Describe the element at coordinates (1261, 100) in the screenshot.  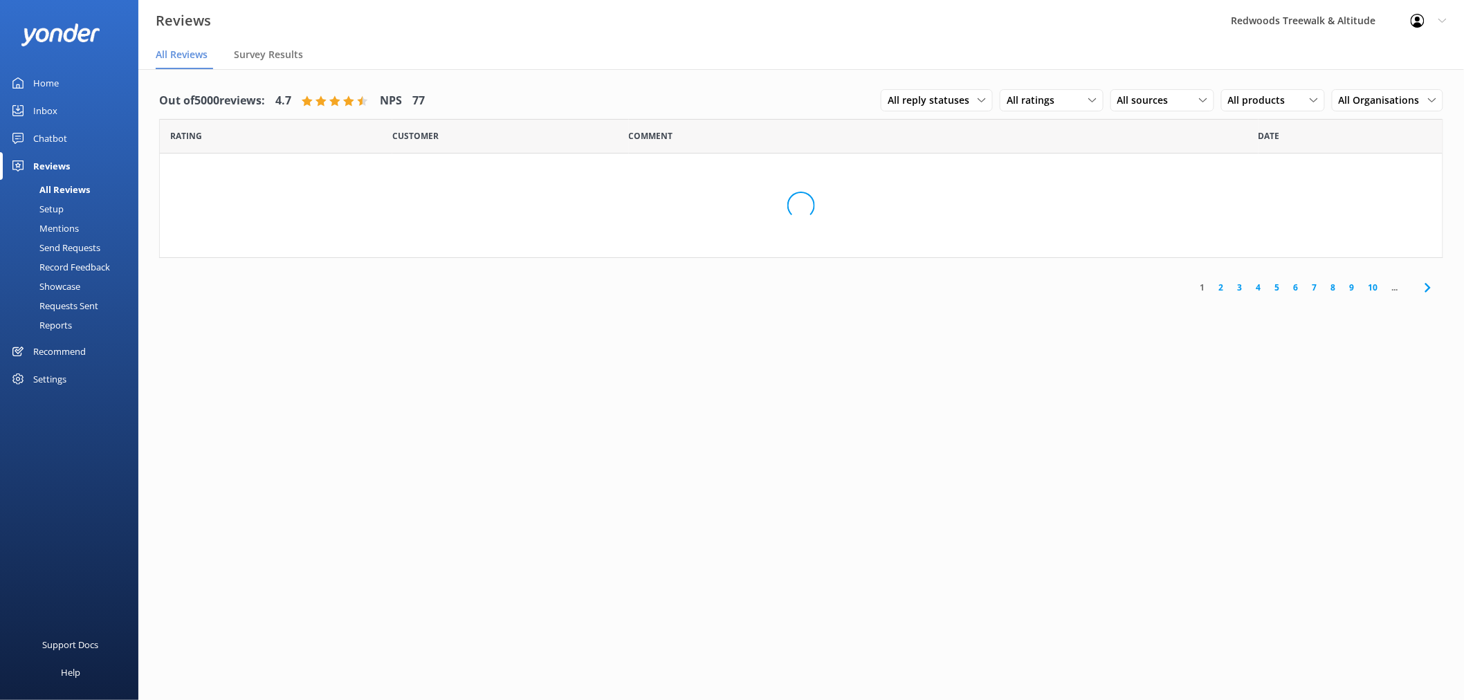
I see `span: All products` at that location.